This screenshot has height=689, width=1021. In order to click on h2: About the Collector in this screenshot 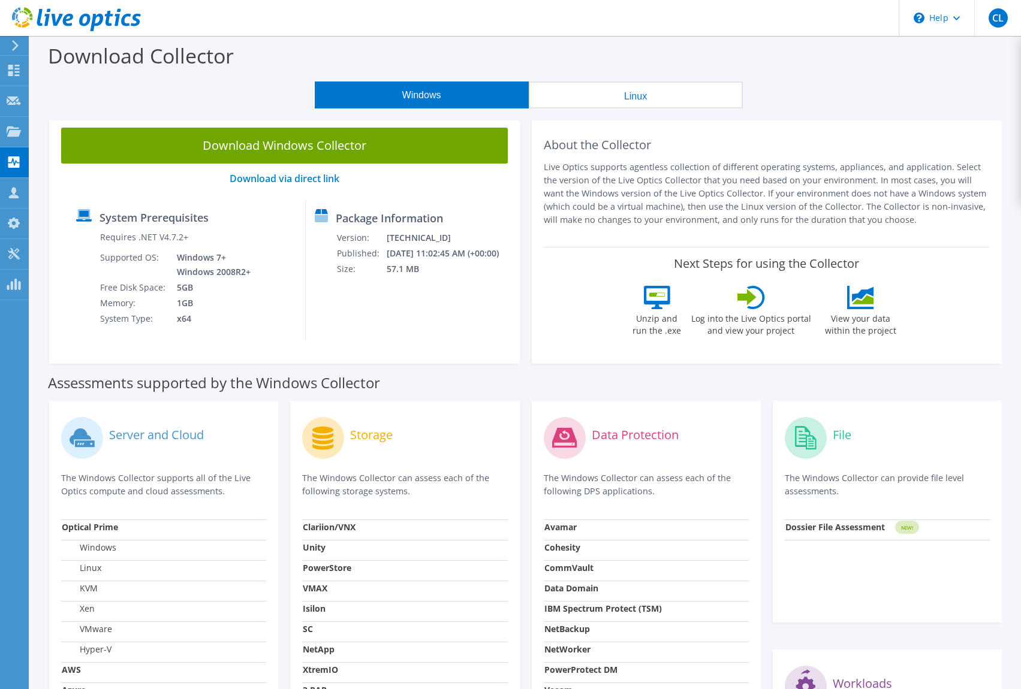, I will do `click(767, 145)`.